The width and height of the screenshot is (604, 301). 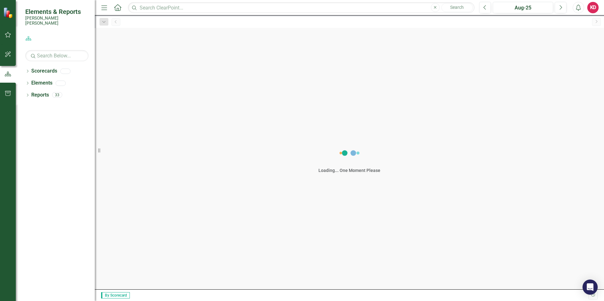 What do you see at coordinates (590, 287) in the screenshot?
I see `div: Open Intercom Messenger` at bounding box center [590, 287].